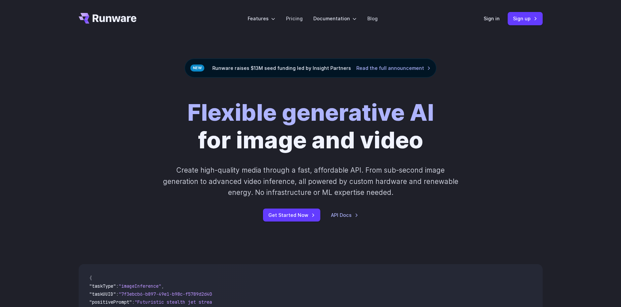  What do you see at coordinates (111, 302) in the screenshot?
I see `span: "positivePrompt"` at bounding box center [111, 302].